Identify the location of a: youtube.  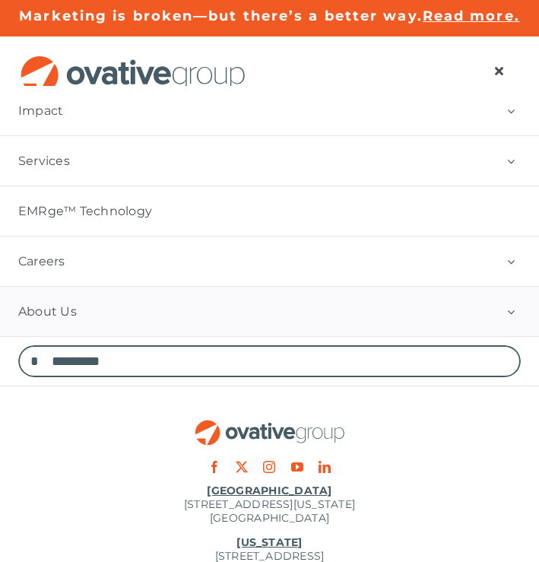
(297, 467).